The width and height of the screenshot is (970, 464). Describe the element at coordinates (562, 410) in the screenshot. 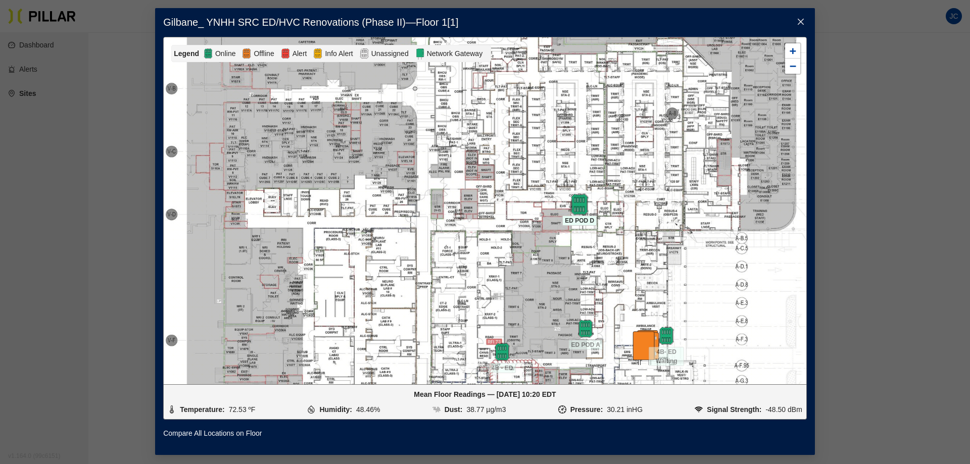

I see `img: PRESSURE` at that location.